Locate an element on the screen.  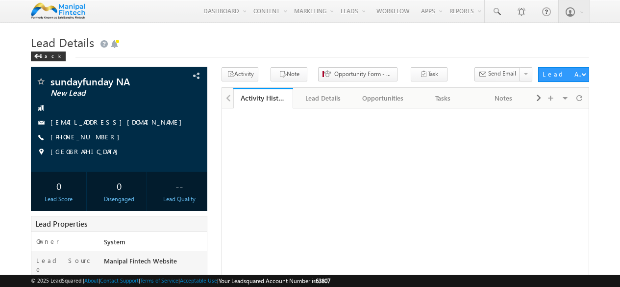
span: Send Email is located at coordinates (502, 73).